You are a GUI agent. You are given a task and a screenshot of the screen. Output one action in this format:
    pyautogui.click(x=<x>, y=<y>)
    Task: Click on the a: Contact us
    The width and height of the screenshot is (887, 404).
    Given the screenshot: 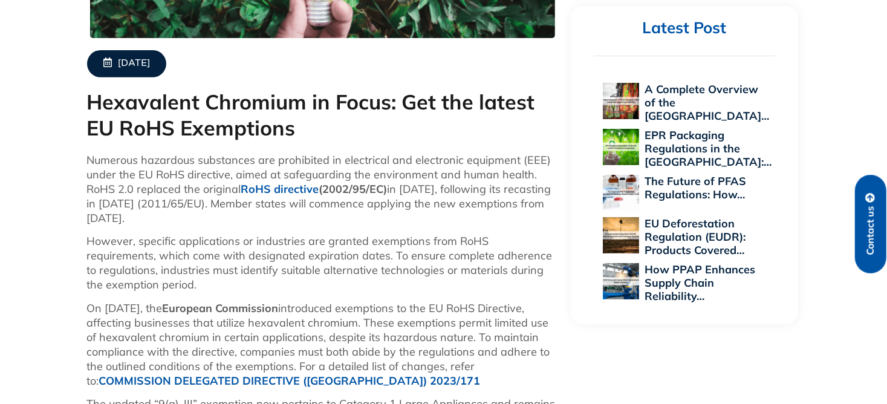 What is the action you would take?
    pyautogui.click(x=871, y=224)
    